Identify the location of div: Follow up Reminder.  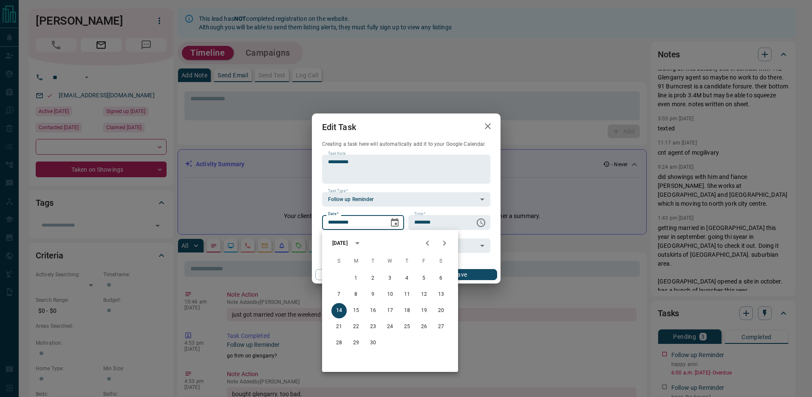
(406, 199).